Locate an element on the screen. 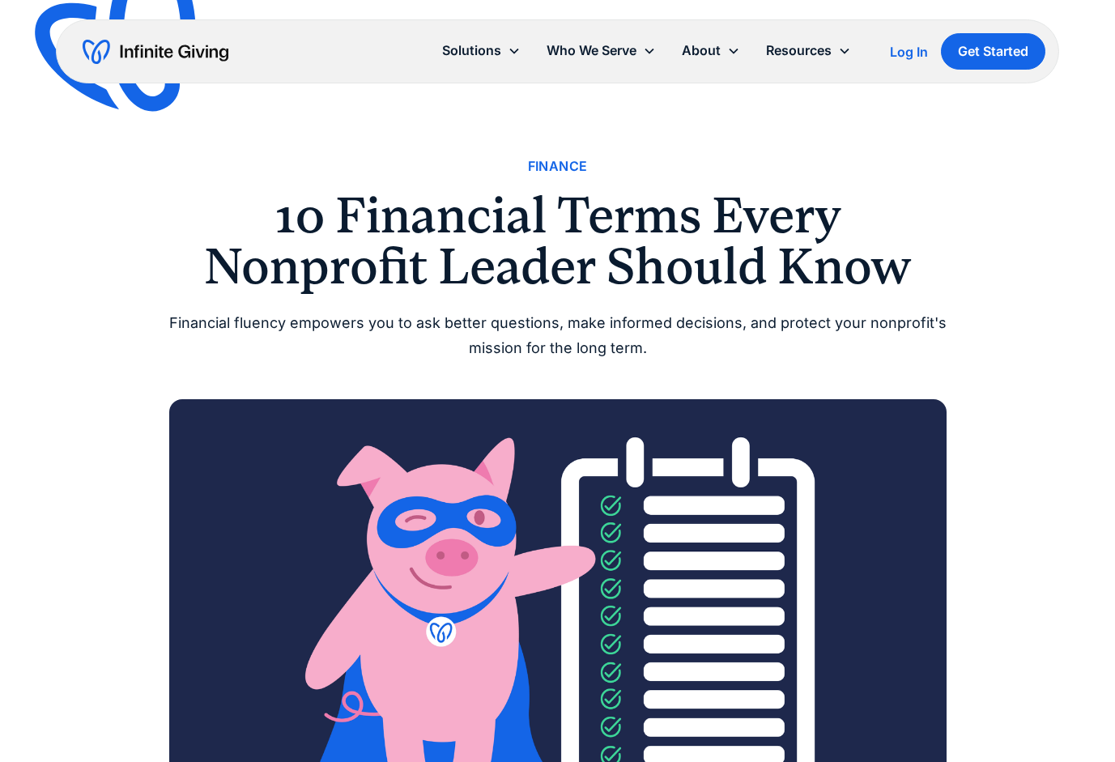 The width and height of the screenshot is (1115, 762). div: Log In is located at coordinates (908, 52).